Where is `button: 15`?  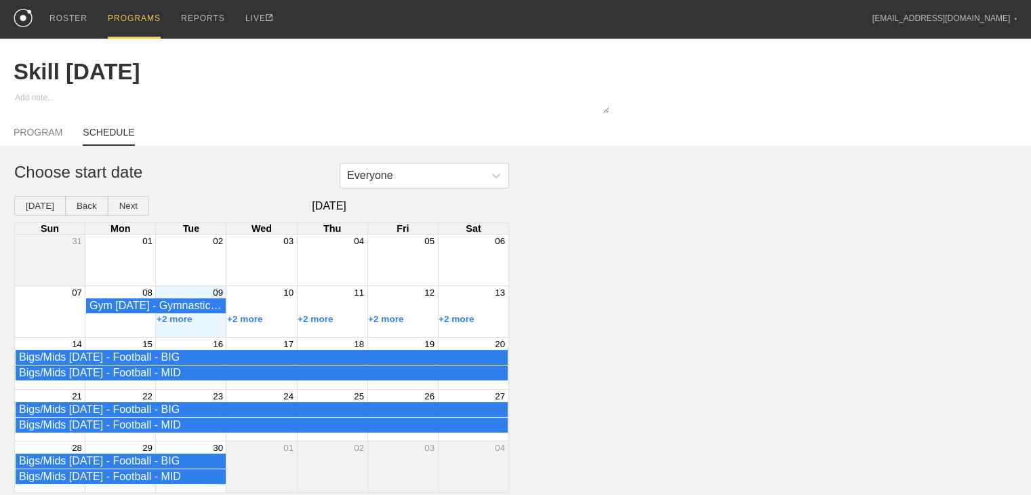
button: 15 is located at coordinates (147, 344).